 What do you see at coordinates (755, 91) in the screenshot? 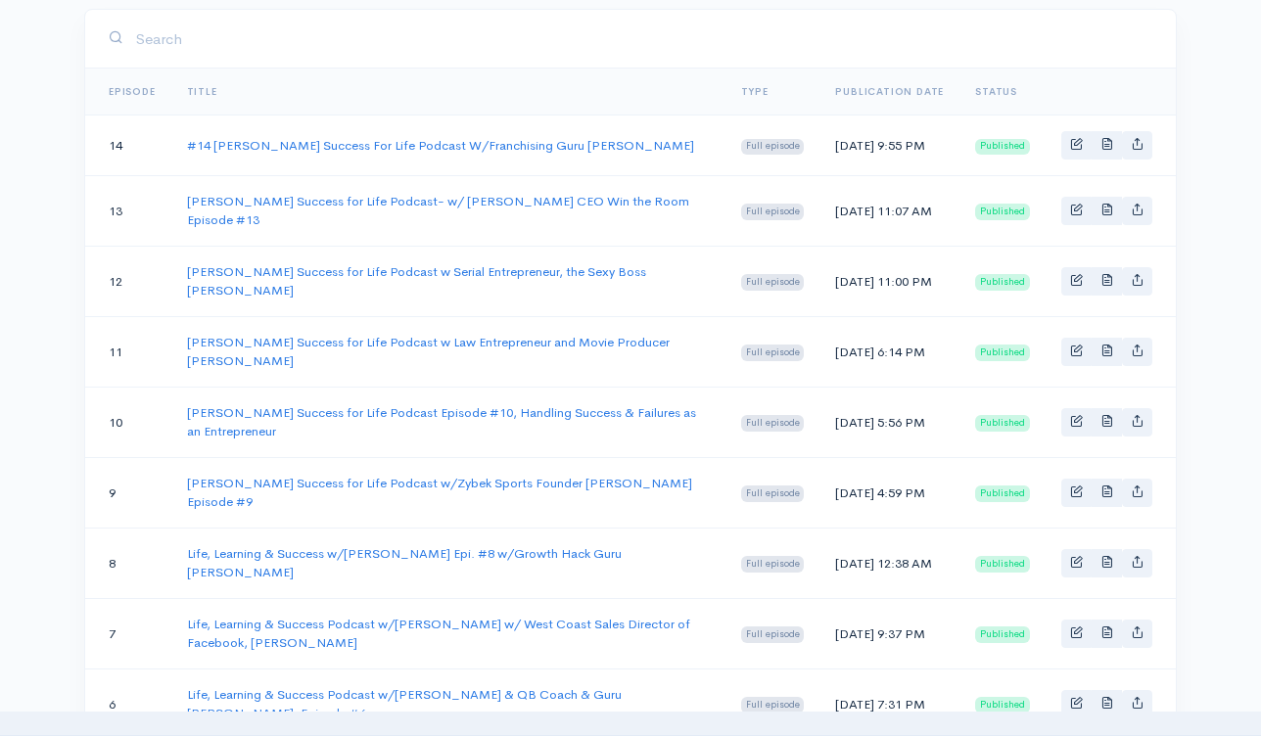
I see `a: Type` at bounding box center [755, 91].